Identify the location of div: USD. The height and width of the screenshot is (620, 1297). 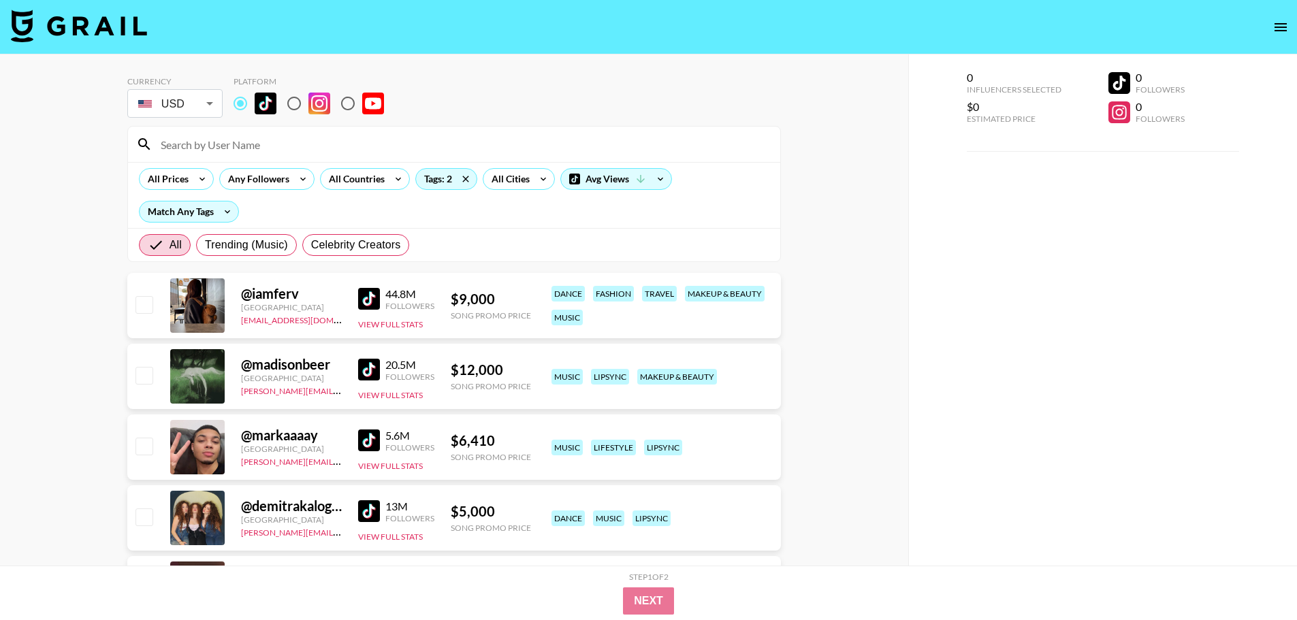
(175, 104).